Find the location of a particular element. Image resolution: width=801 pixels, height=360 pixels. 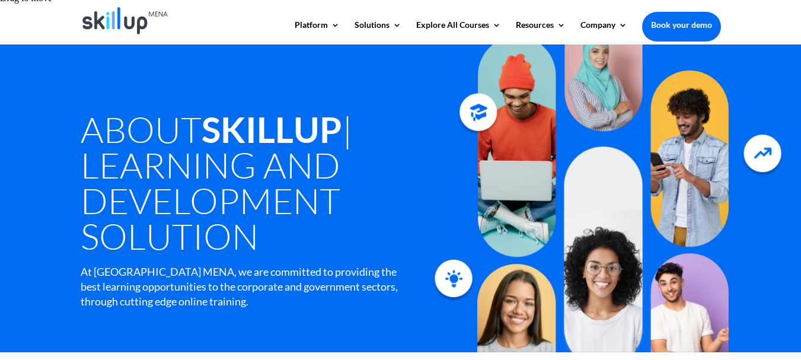

a: Explore All Courses is located at coordinates (458, 31).